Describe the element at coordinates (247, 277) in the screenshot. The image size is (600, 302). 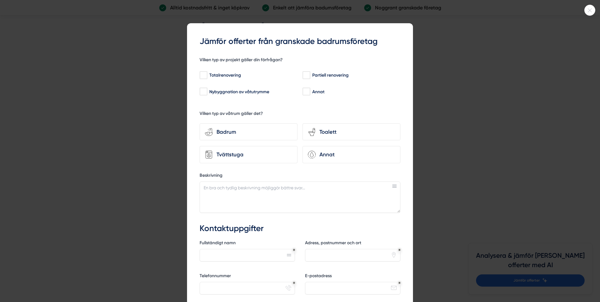
I see `label: Telefonnummer` at that location.